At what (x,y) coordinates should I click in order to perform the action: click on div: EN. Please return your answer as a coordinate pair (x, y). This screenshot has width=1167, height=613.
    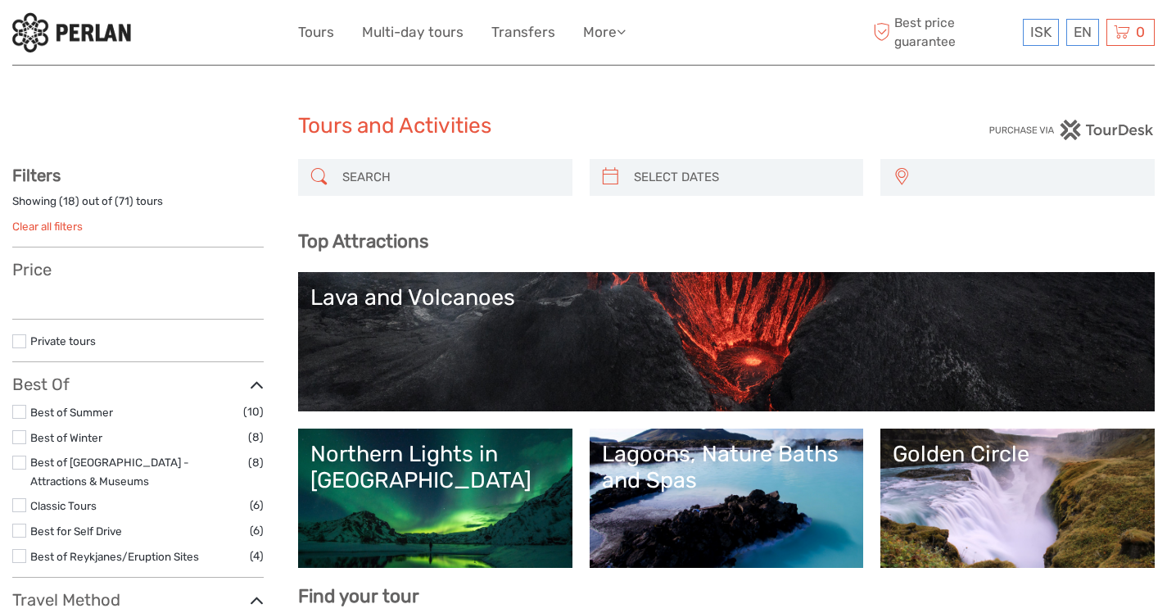
    Looking at the image, I should click on (1083, 32).